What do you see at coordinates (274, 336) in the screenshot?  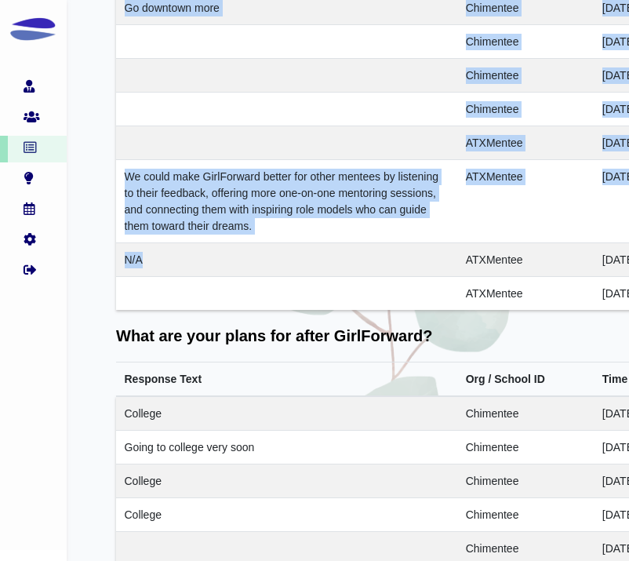 I see `span: What are your plans for after GirlForward?` at bounding box center [274, 336].